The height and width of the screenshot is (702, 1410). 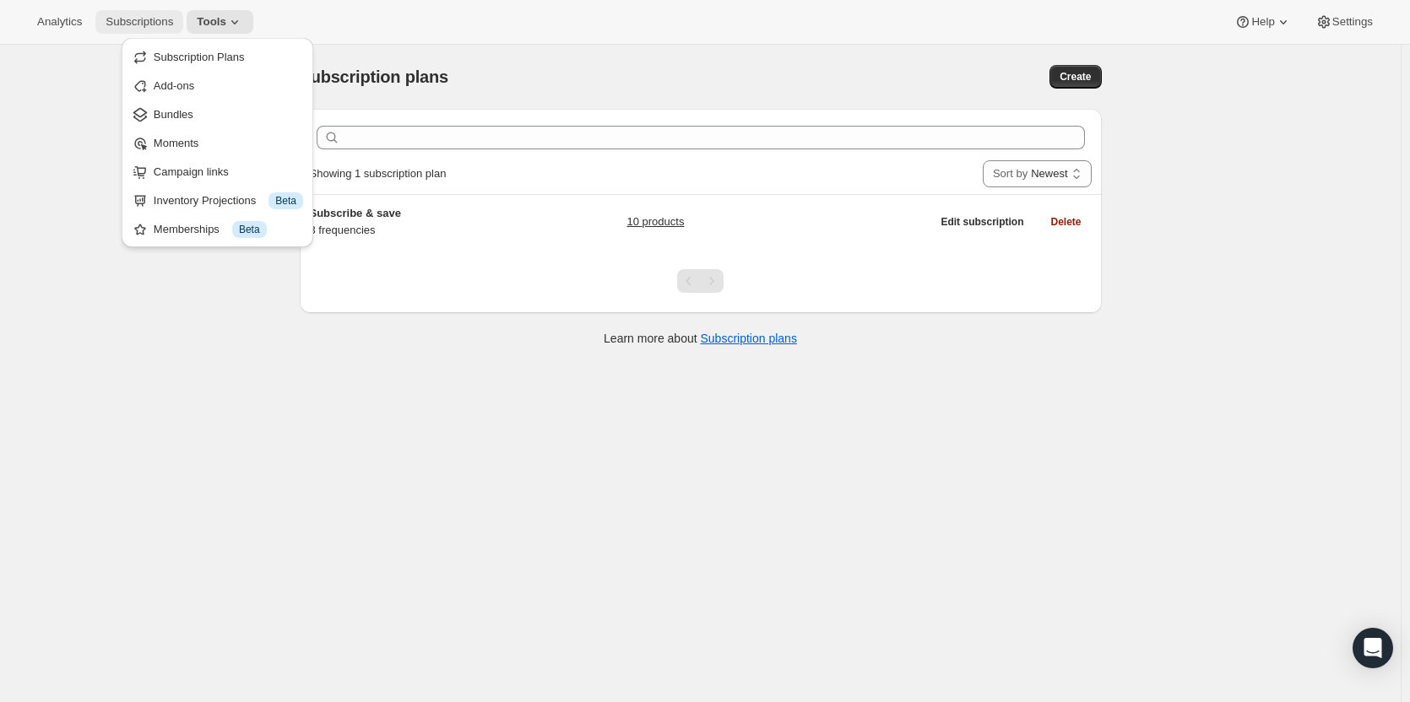 What do you see at coordinates (982, 222) in the screenshot?
I see `button: Edit subscription` at bounding box center [982, 222].